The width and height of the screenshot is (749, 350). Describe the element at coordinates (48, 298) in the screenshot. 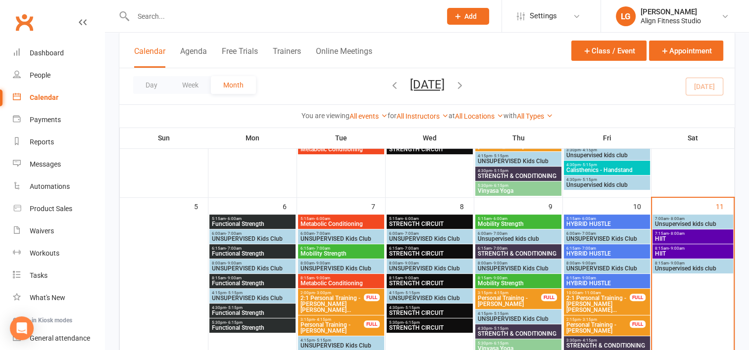

I see `div: What's New` at that location.